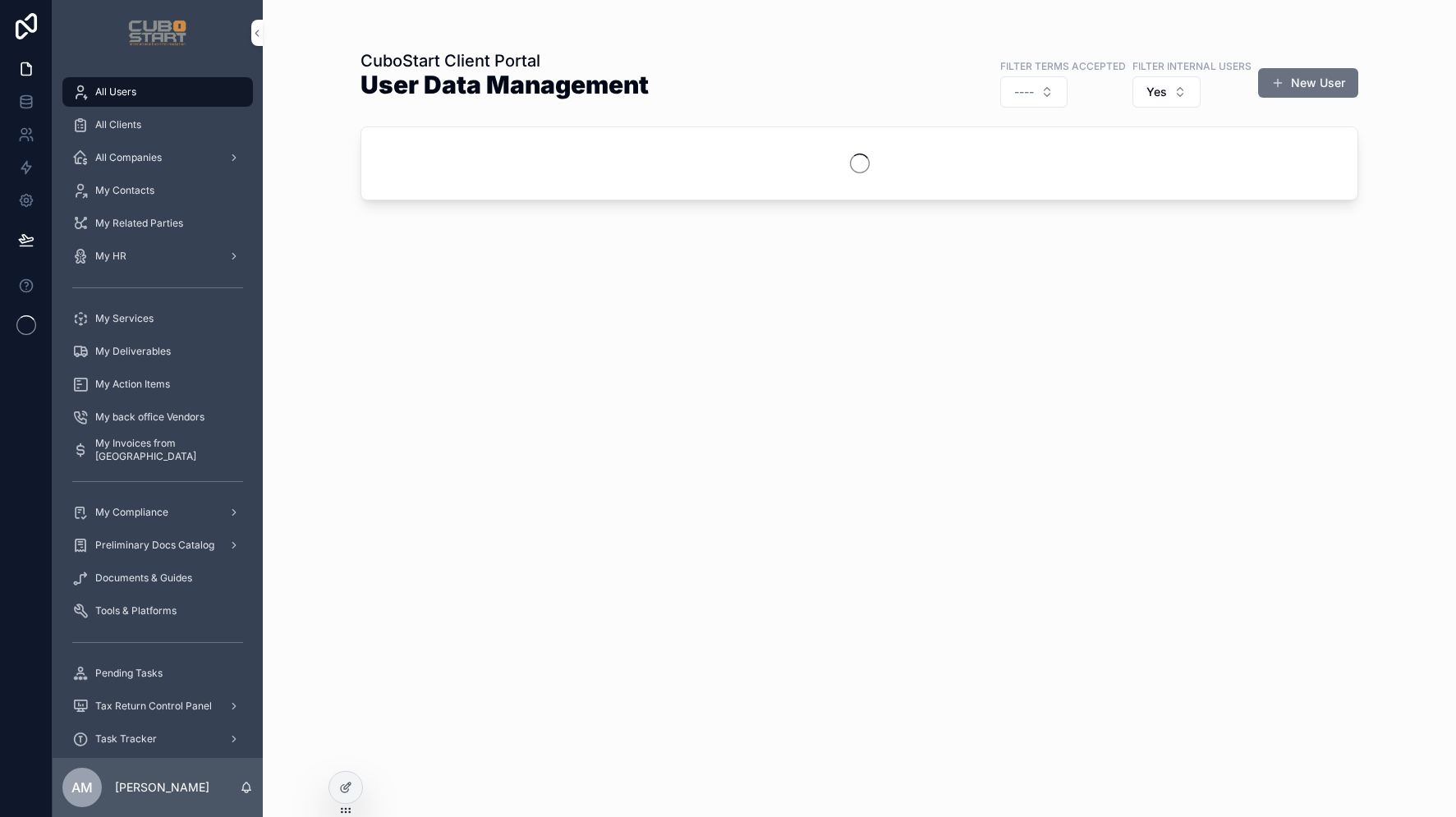 Image resolution: width=1456 pixels, height=817 pixels. Describe the element at coordinates (158, 257) in the screenshot. I see `a: My HR` at that location.